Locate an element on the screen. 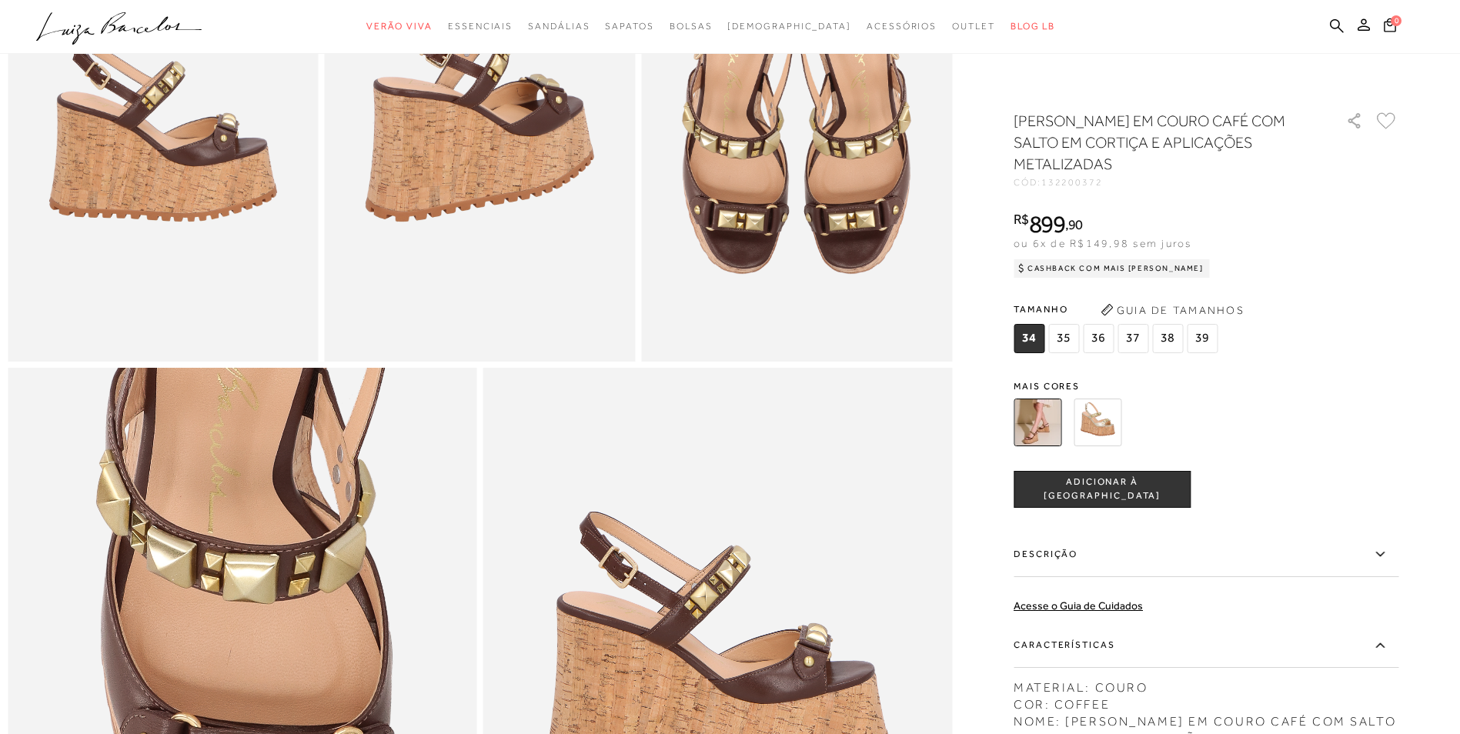 This screenshot has width=1460, height=734. span: 899 is located at coordinates (1046, 224).